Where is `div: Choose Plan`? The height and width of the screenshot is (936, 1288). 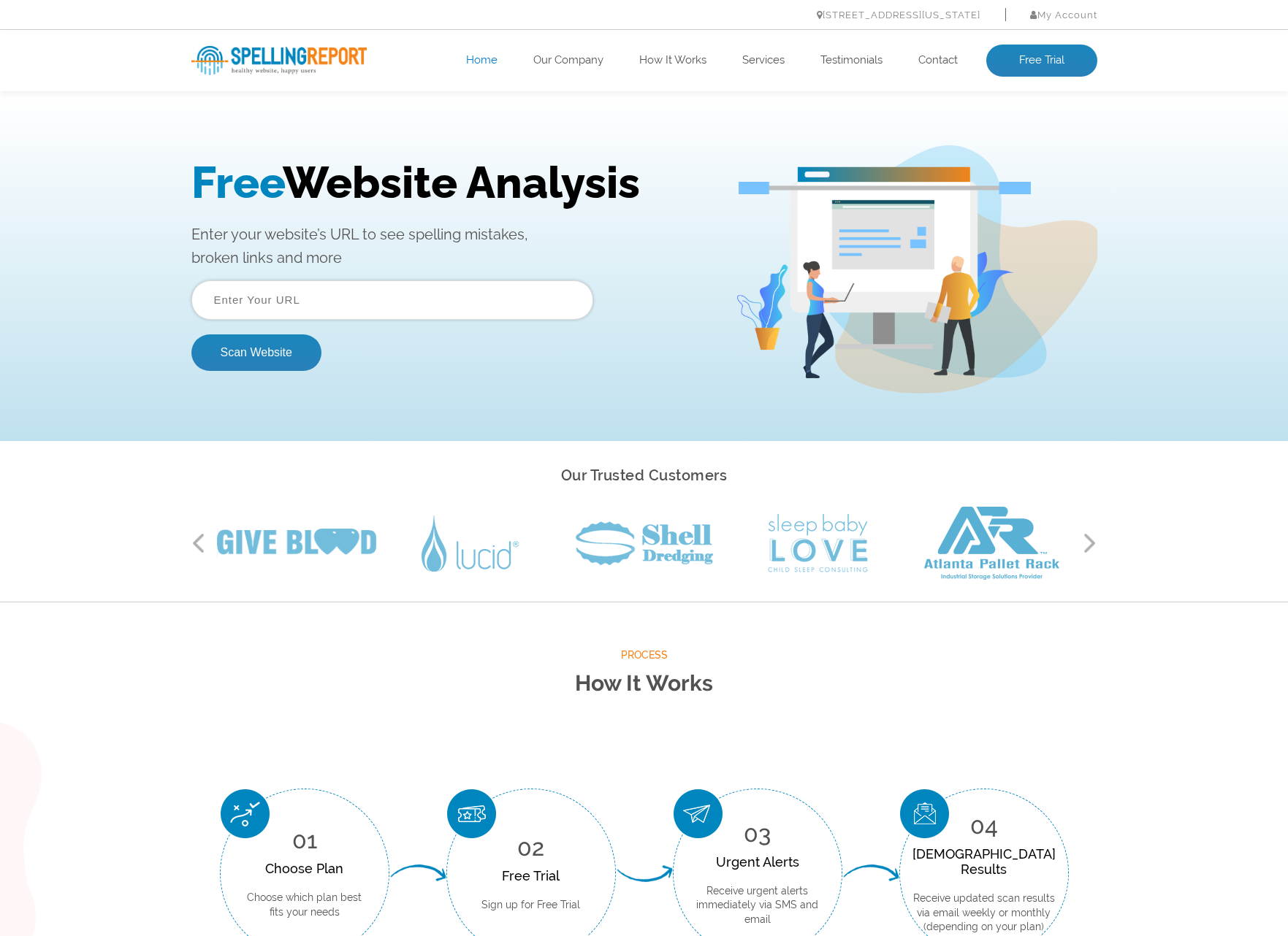
div: Choose Plan is located at coordinates (304, 868).